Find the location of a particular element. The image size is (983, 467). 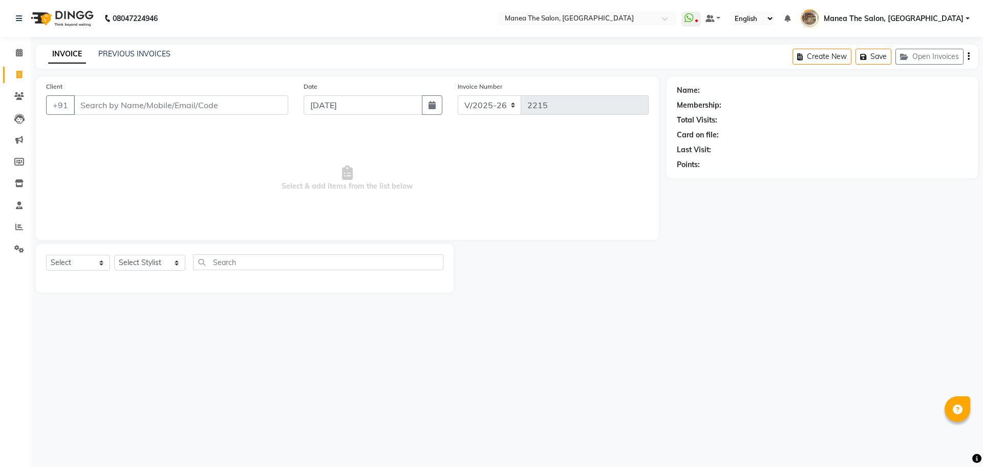

div: Card on file: is located at coordinates (698, 135).